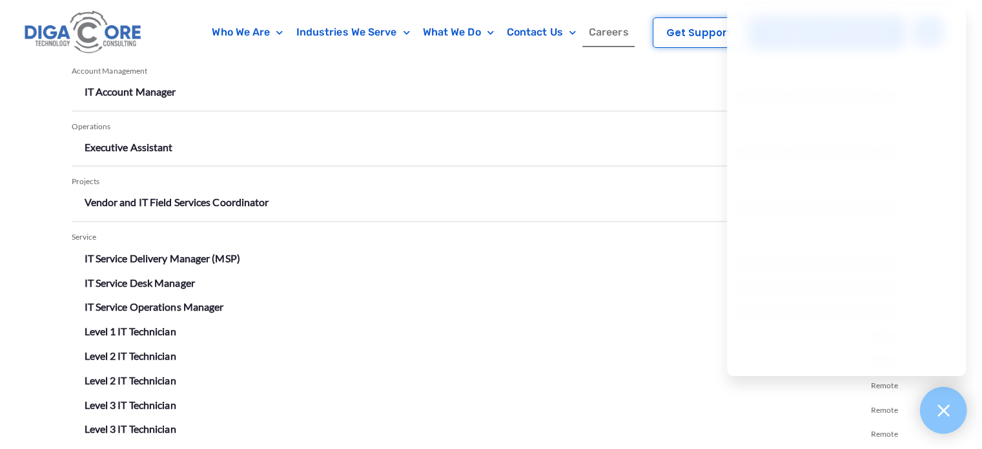  I want to click on a: Get Support, so click(699, 32).